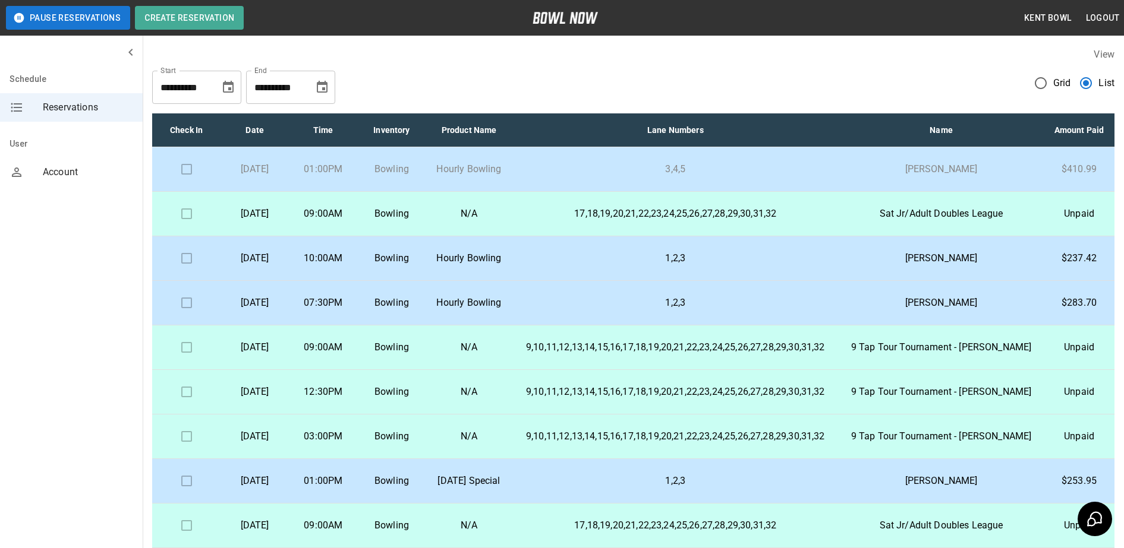 The image size is (1124, 548). Describe the element at coordinates (1078, 303) in the screenshot. I see `p: $283.70` at that location.